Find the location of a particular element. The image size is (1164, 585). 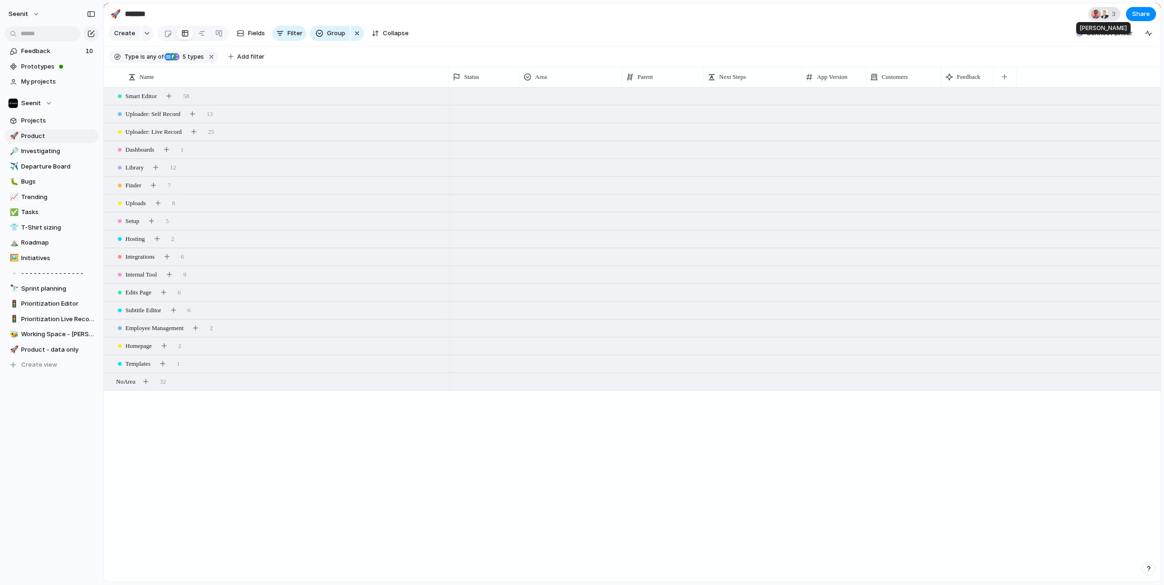

div: 🚦Prioritization Editor is located at coordinates (52, 304).